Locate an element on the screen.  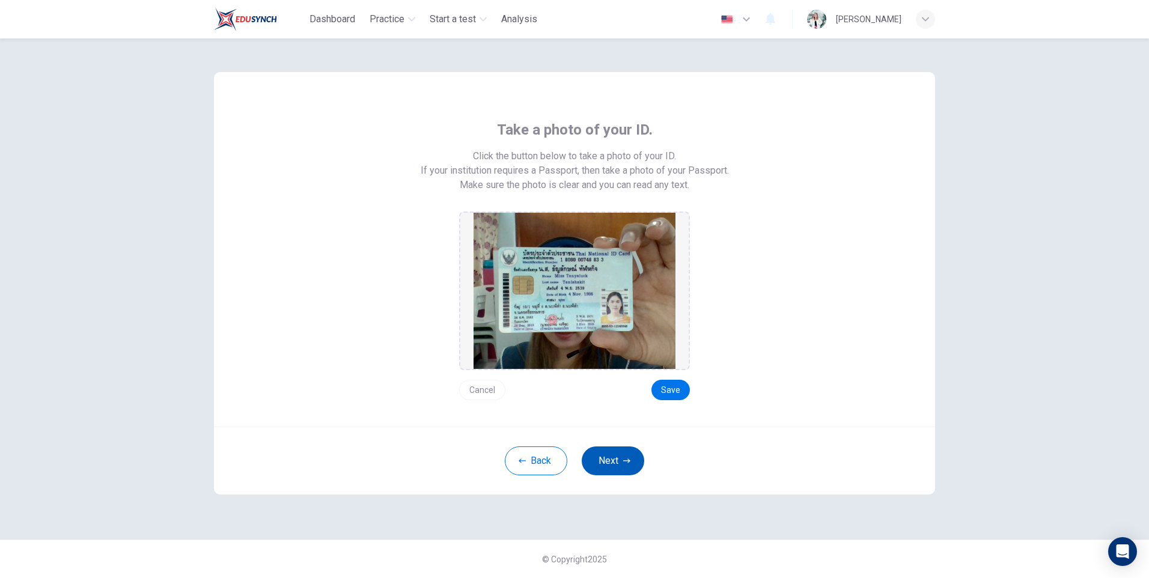
div: Open Intercom Messenger is located at coordinates (1123, 552).